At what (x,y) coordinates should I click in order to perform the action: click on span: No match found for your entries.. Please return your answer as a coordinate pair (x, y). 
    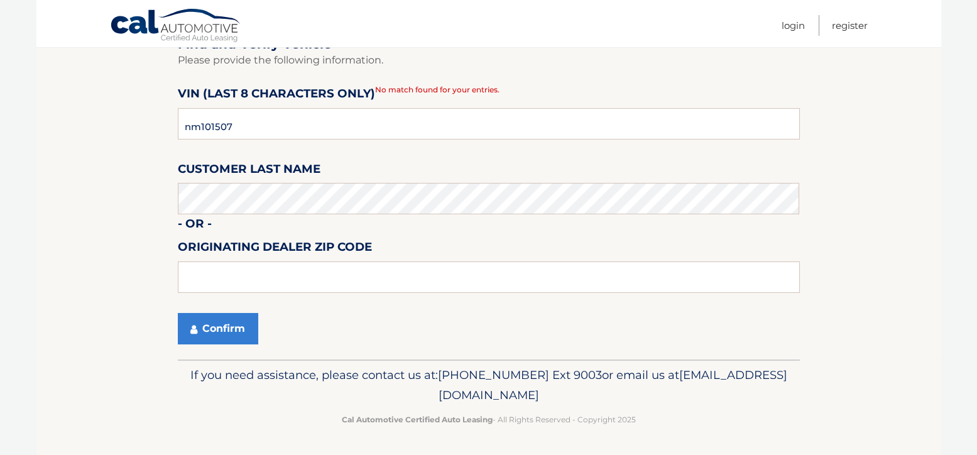
    Looking at the image, I should click on (437, 89).